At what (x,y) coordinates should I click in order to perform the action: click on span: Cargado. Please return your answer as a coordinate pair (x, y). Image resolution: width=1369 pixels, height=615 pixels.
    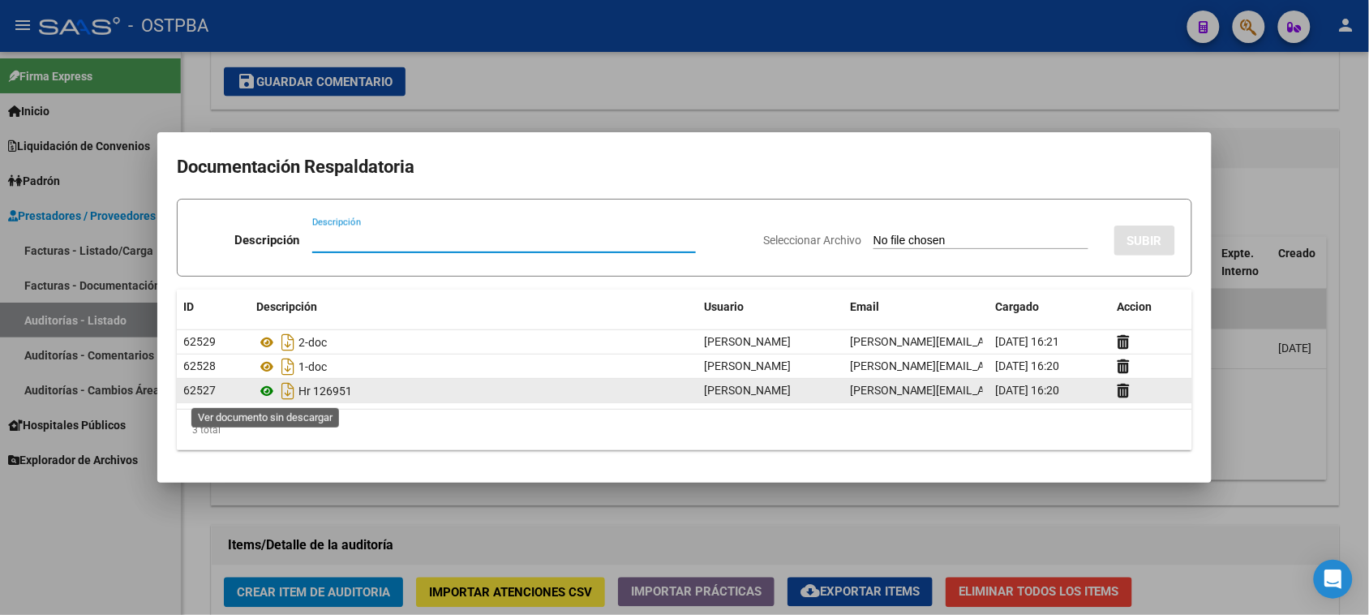
    Looking at the image, I should click on (1018, 307).